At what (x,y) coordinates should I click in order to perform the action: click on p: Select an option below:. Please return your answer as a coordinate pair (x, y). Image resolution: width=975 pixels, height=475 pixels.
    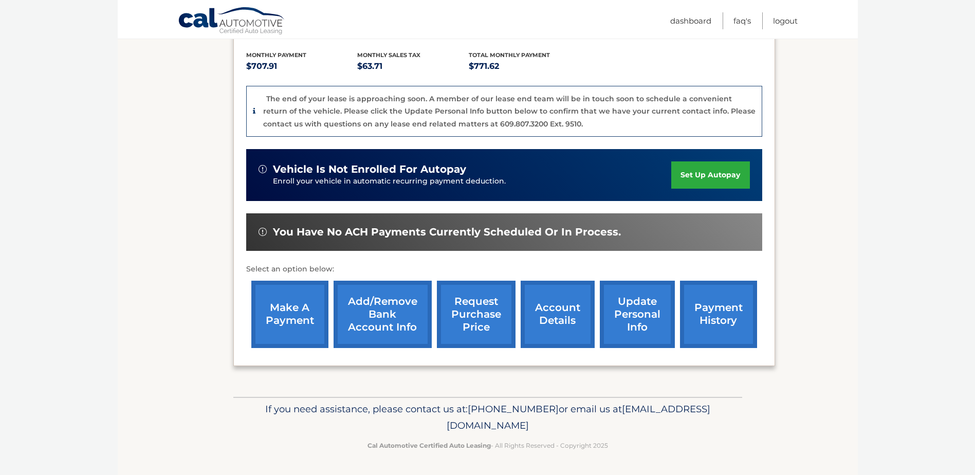
    Looking at the image, I should click on (504, 269).